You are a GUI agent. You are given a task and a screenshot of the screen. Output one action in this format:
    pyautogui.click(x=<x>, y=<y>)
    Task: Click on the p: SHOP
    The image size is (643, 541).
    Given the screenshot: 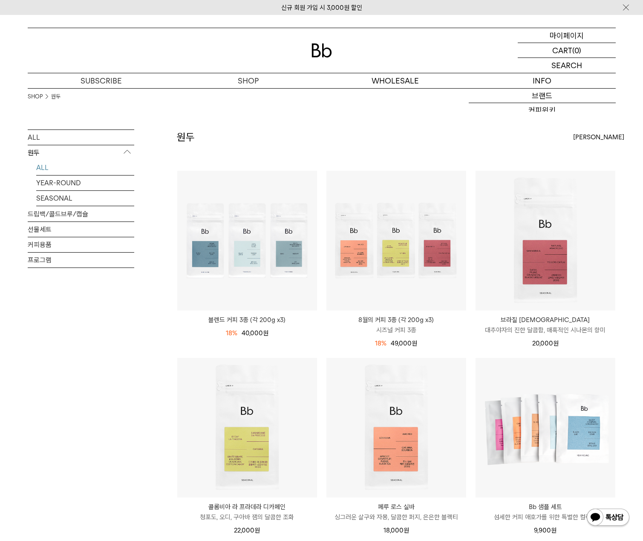 What is the action you would take?
    pyautogui.click(x=248, y=81)
    